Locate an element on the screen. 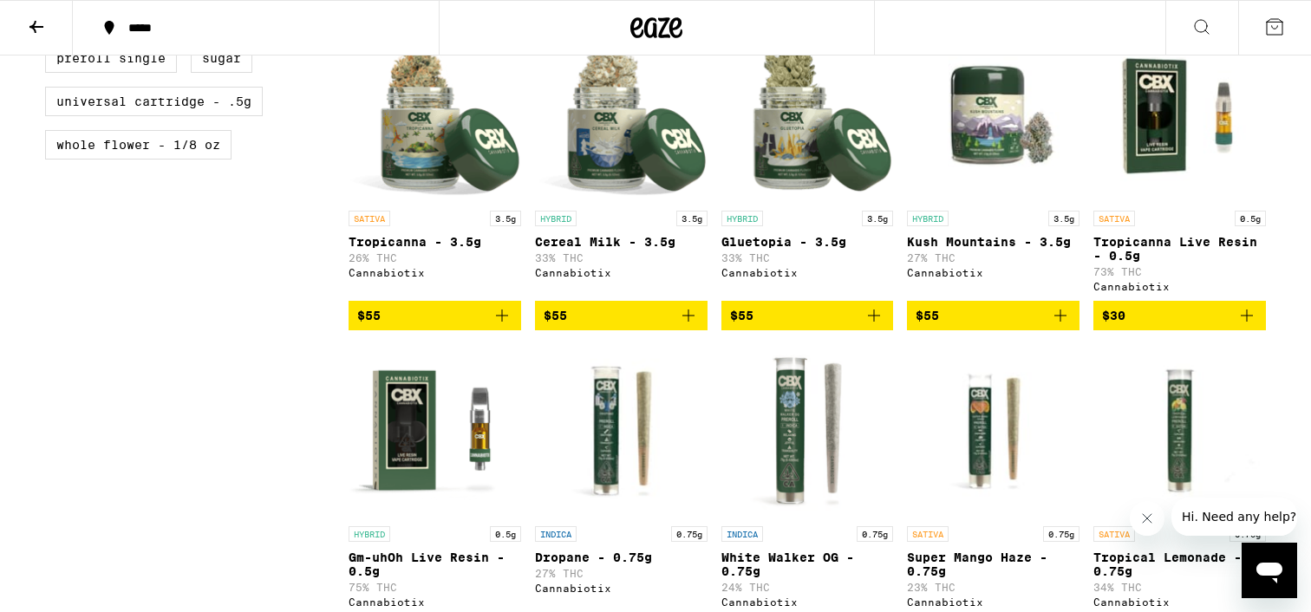 The height and width of the screenshot is (612, 1311). p: Gluetopia - 3.5g is located at coordinates (807, 242).